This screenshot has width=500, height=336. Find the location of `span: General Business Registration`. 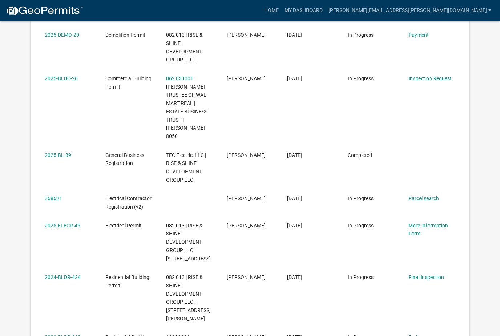

span: General Business Registration is located at coordinates (125, 159).